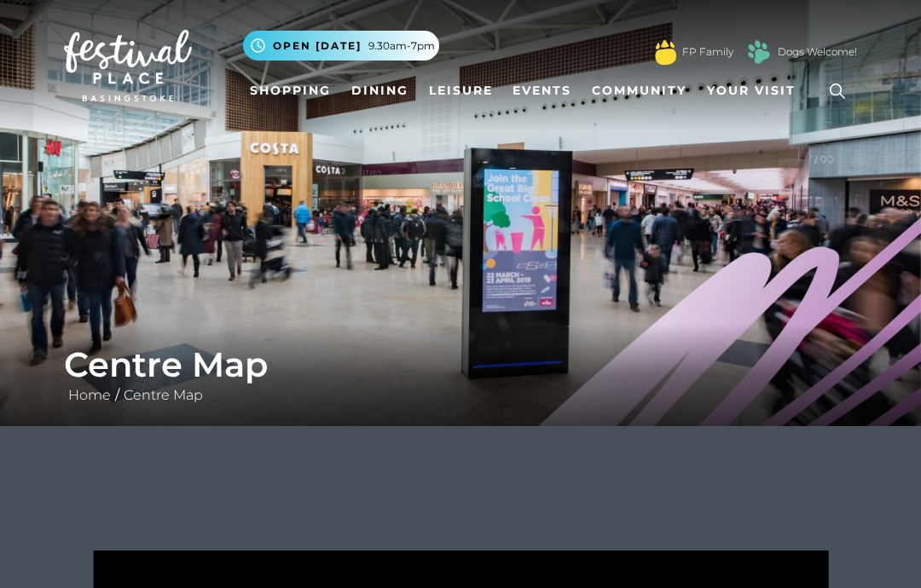 Image resolution: width=921 pixels, height=588 pixels. Describe the element at coordinates (401, 46) in the screenshot. I see `span: 9.30am-7pm` at that location.